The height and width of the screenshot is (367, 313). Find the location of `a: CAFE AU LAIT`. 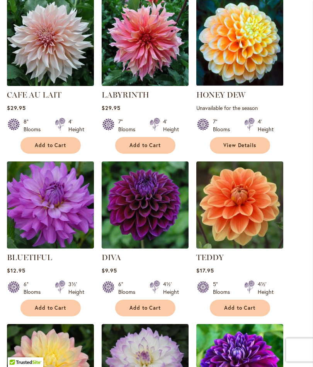

a: CAFE AU LAIT is located at coordinates (34, 95).